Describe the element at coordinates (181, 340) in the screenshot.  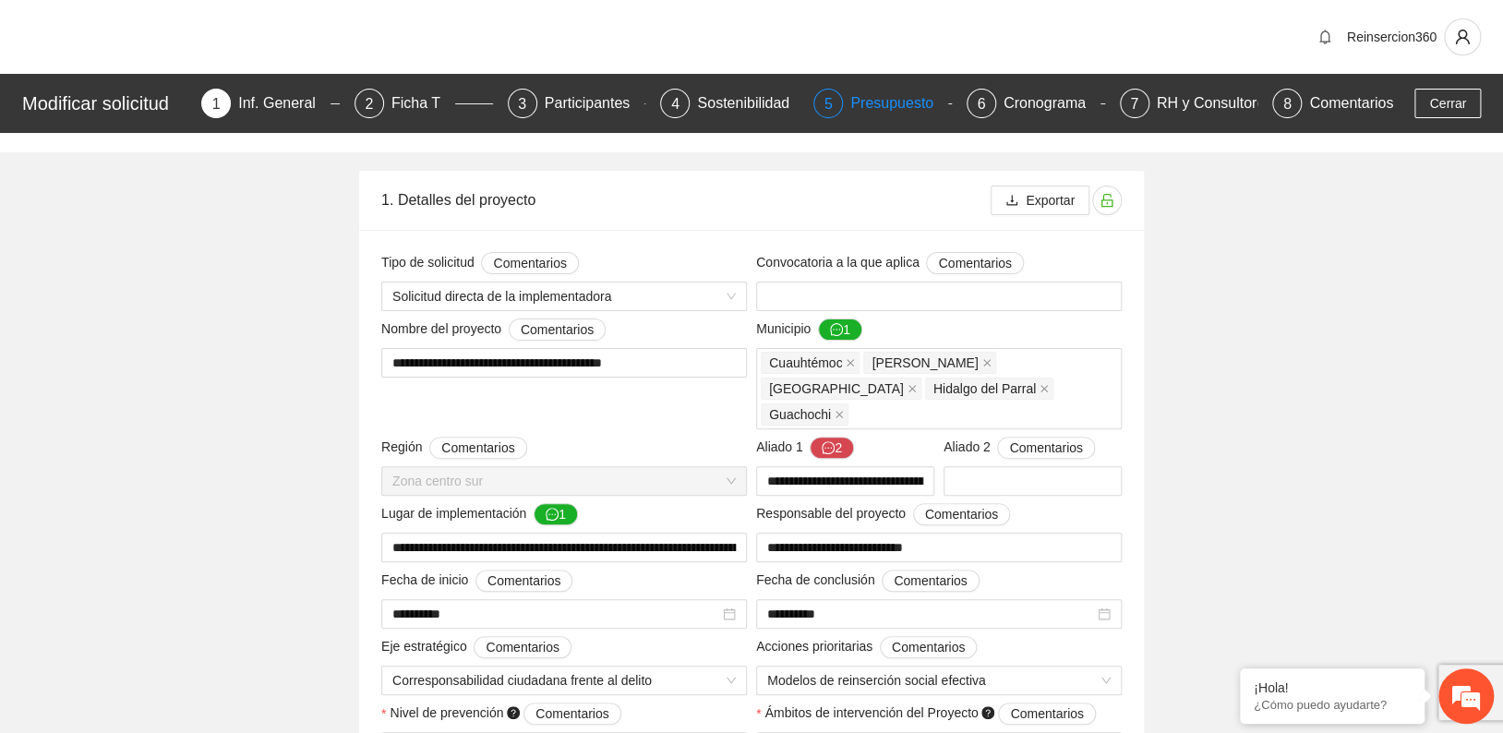
I see `span: Estamos en línea.` at that location.